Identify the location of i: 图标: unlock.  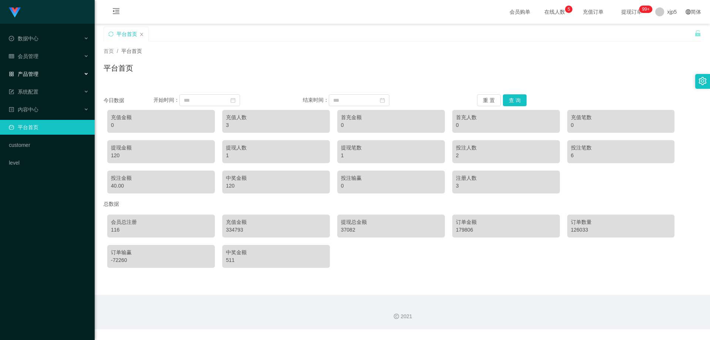
(698, 33).